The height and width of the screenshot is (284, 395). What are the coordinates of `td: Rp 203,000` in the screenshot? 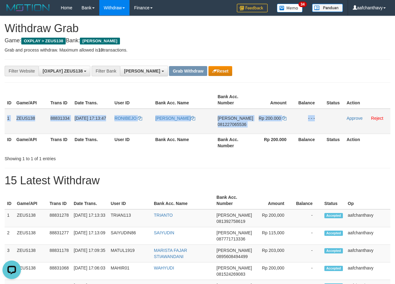 It's located at (274, 253).